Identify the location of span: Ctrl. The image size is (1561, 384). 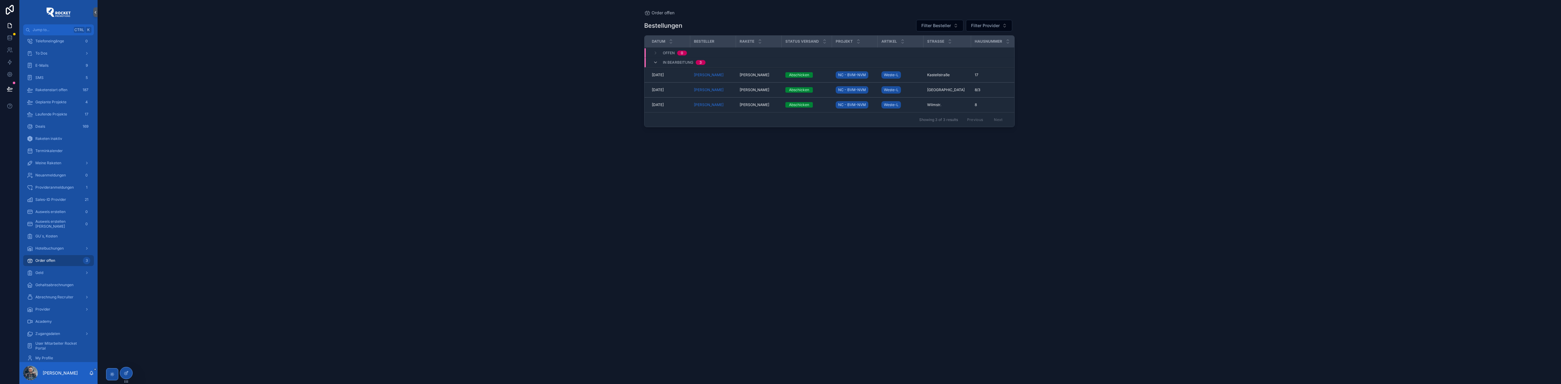
(79, 30).